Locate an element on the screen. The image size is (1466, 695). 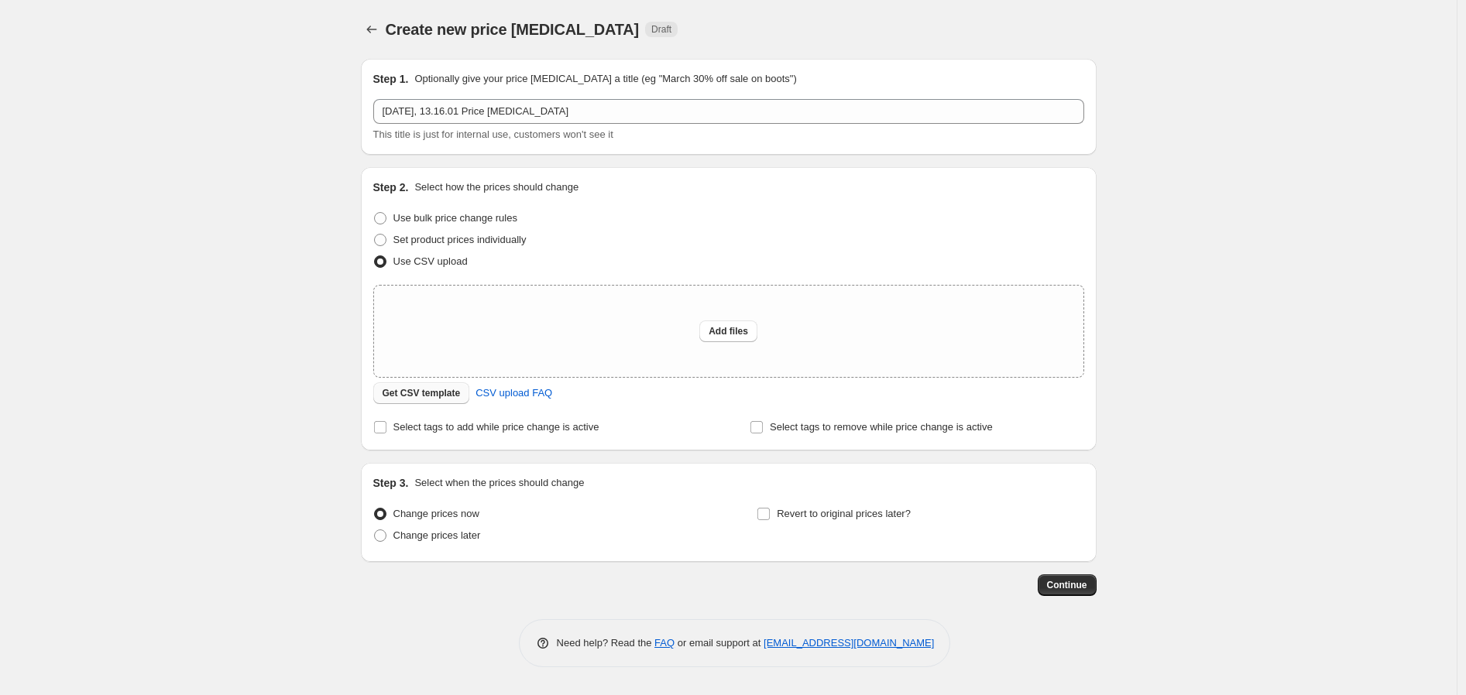
span: Change prices later is located at coordinates (437, 535).